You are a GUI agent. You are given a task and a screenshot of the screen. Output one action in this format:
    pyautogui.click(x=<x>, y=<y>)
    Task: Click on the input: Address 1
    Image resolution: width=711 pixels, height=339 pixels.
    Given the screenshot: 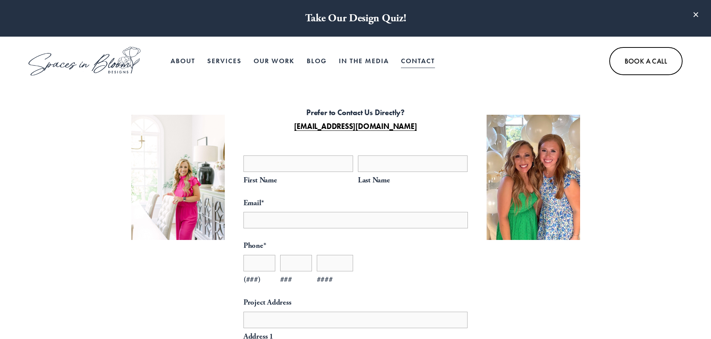 What is the action you would take?
    pyautogui.click(x=356, y=320)
    